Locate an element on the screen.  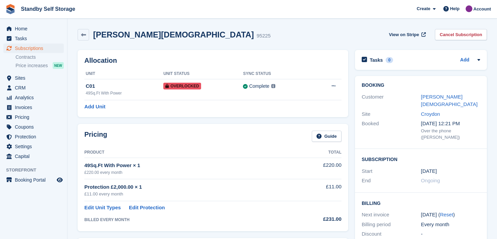
a: Edit Protection is located at coordinates (147, 207).